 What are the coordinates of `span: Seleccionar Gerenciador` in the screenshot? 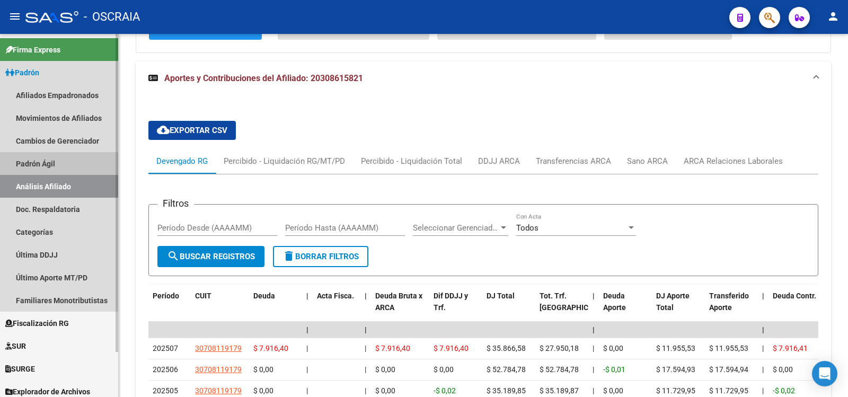 It's located at (456, 228).